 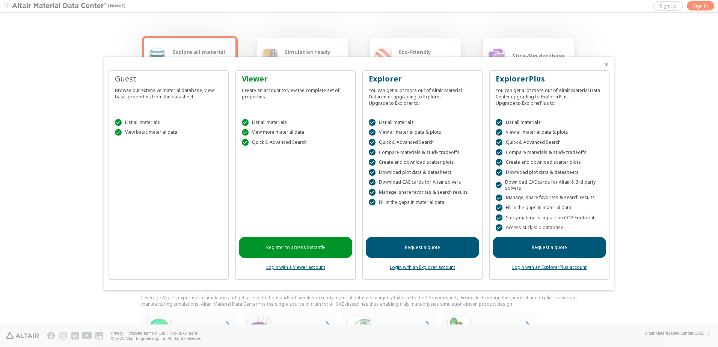 I want to click on div: Download CAE cards for Altair solvers, so click(x=422, y=182).